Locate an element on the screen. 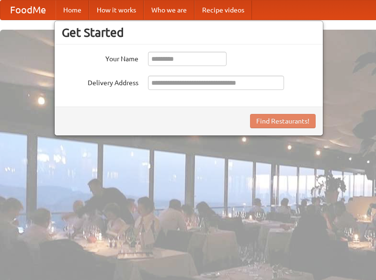 The height and width of the screenshot is (280, 376). label: Your Name is located at coordinates (100, 58).